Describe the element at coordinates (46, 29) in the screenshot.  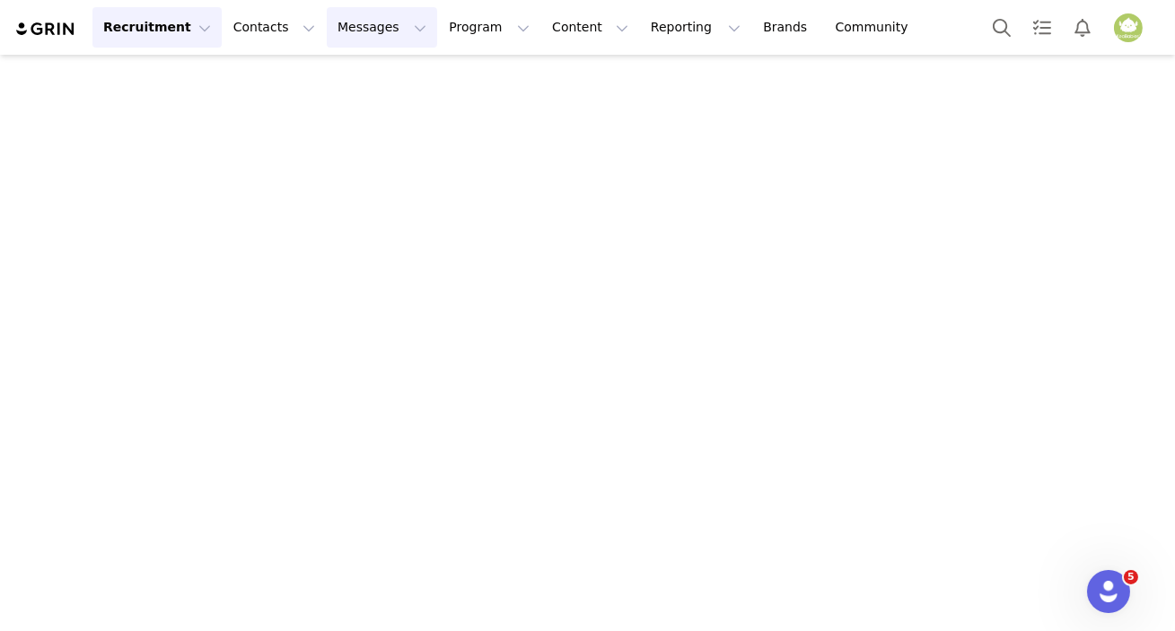
I see `a: grin logo` at that location.